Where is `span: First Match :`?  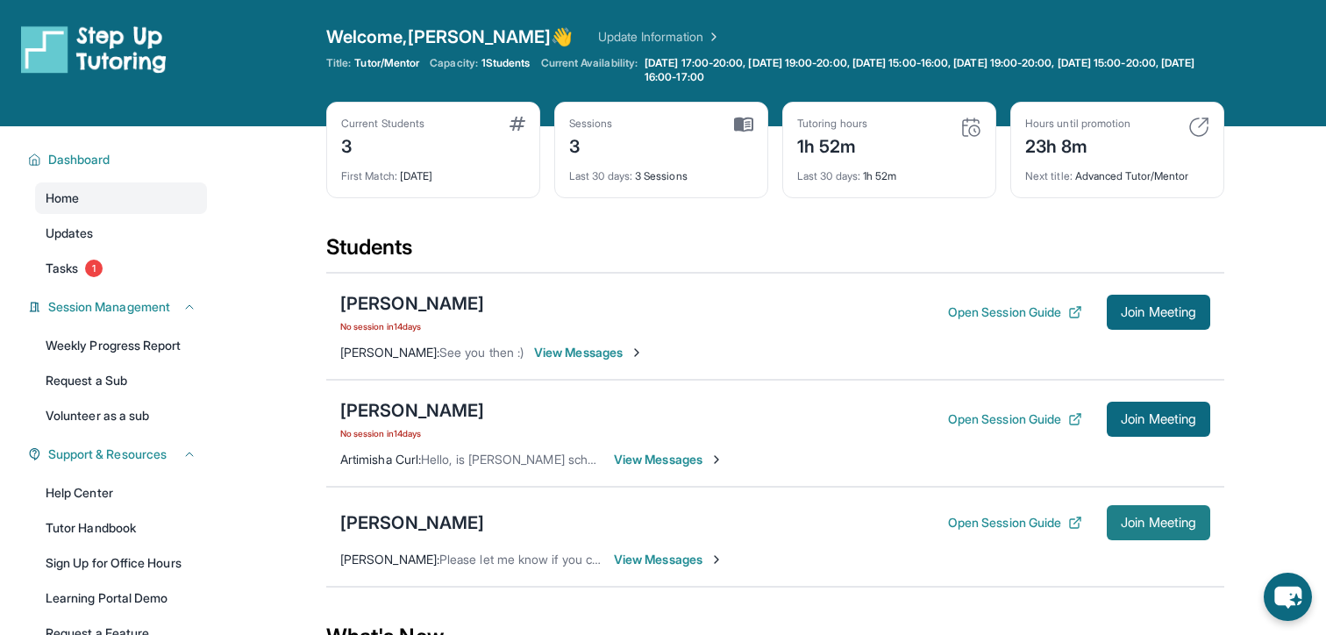
span: First Match : is located at coordinates (369, 175).